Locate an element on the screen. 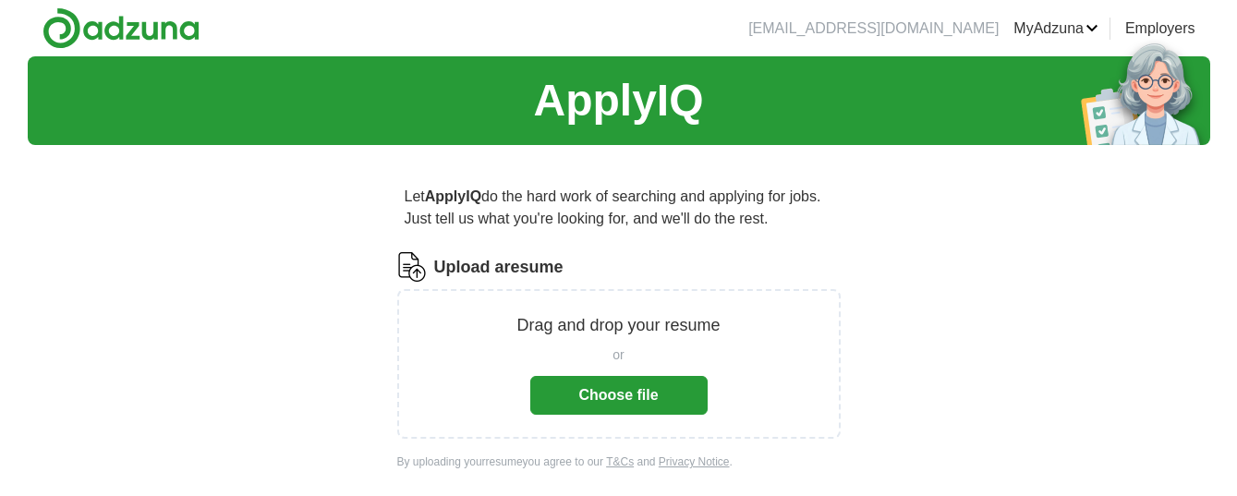  p: Let do the hard work of searching and applying for jobs. Just tell us what you're looking for, an... is located at coordinates (619, 208).